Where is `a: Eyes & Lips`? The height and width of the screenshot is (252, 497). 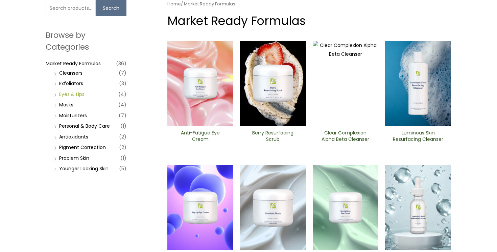
a: Eyes & Lips is located at coordinates (72, 94).